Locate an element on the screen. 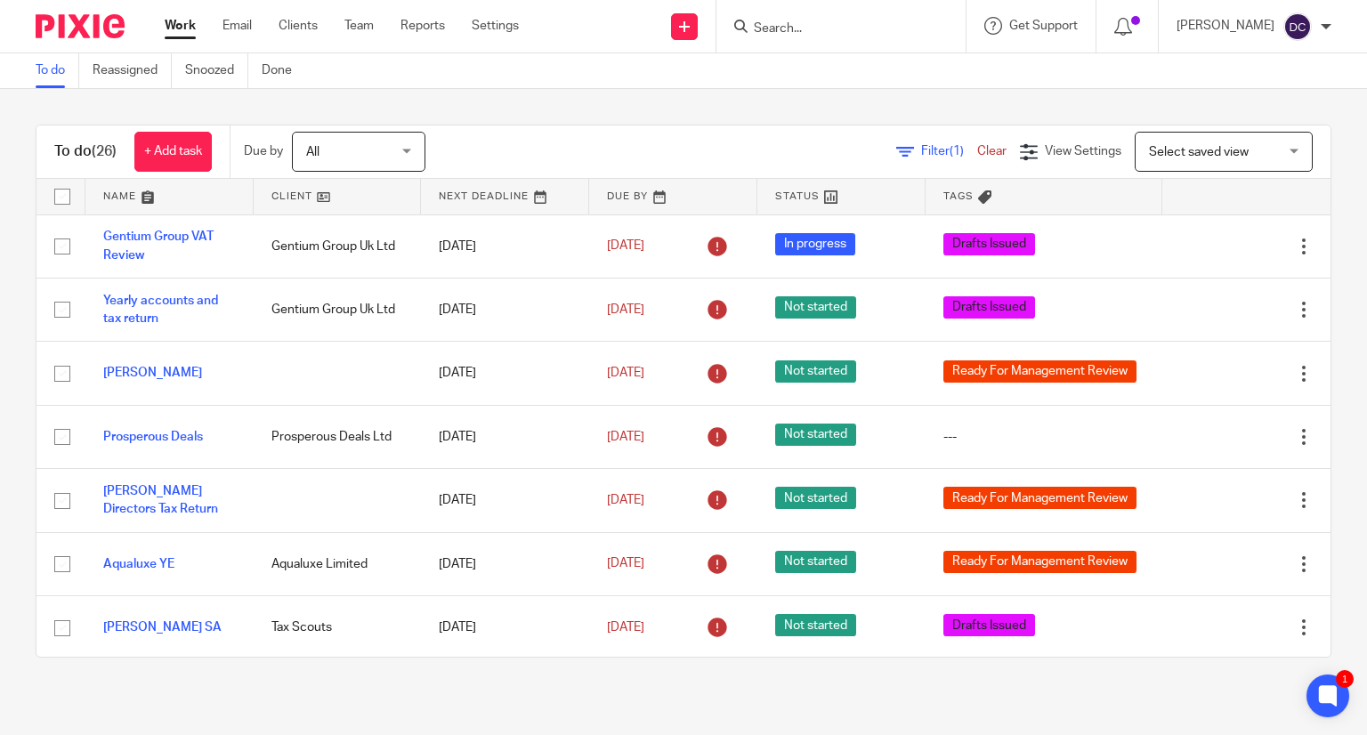  a: Reassigned is located at coordinates (132, 70).